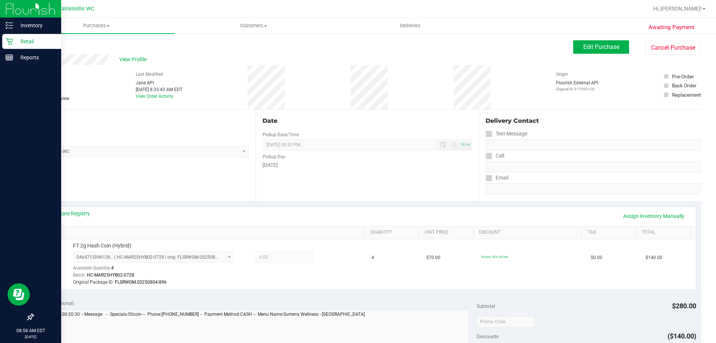  Describe the element at coordinates (31, 331) in the screenshot. I see `p: 08:58 AM EDT` at that location.